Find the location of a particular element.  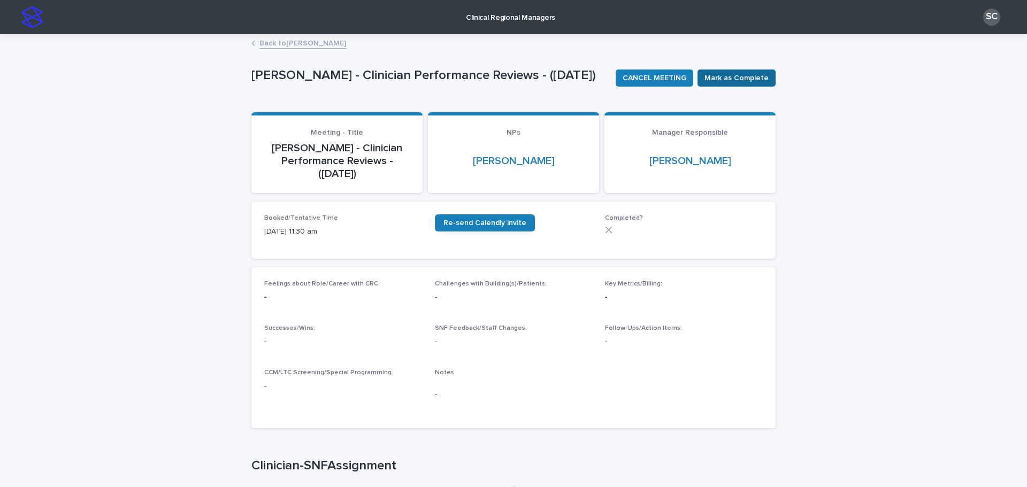

button: CANCEL MEETING is located at coordinates (654, 78).